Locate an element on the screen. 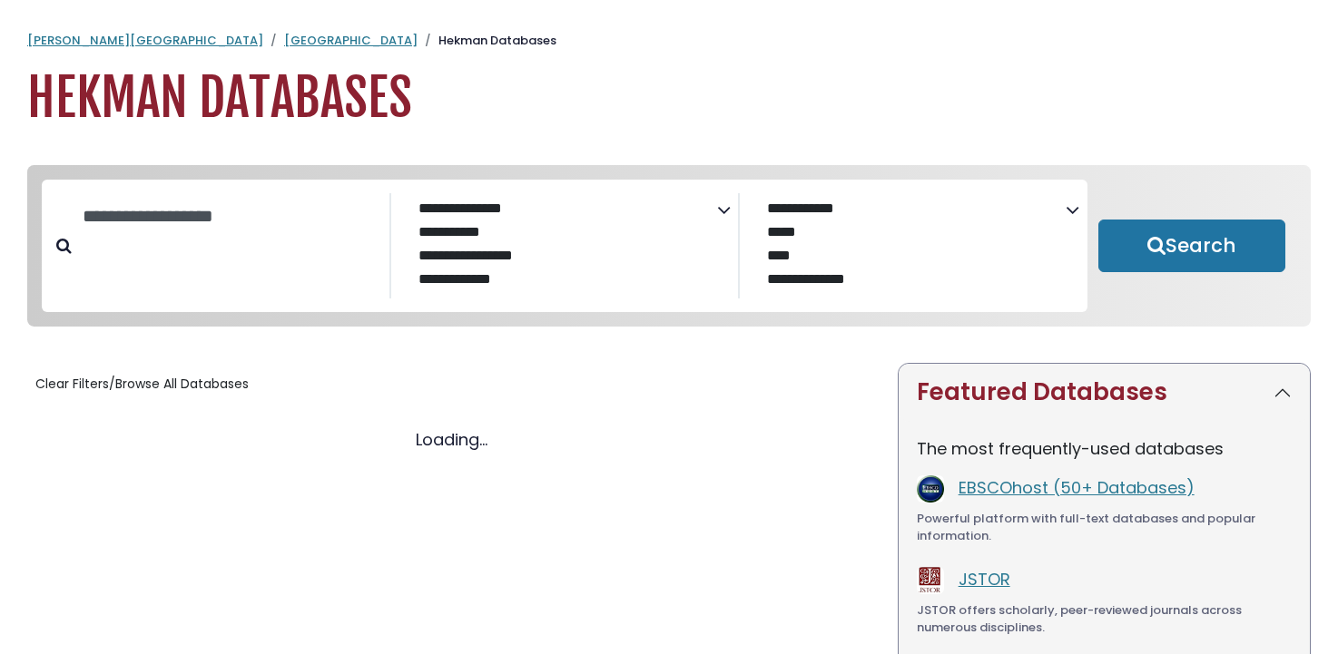 The height and width of the screenshot is (654, 1338). select: Database Vendors Filter is located at coordinates (909, 248).